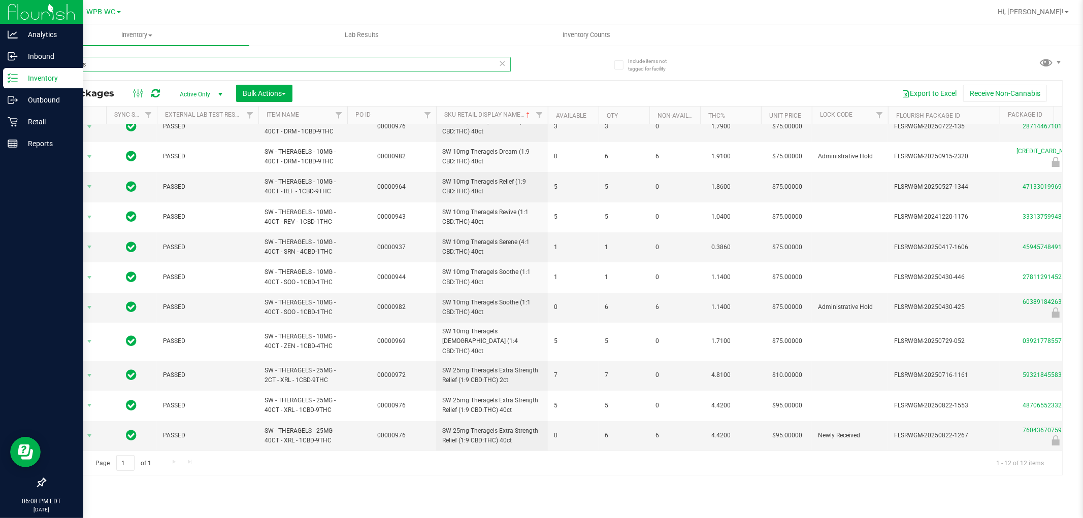 This screenshot has width=1083, height=518. I want to click on button: Bulk Actions, so click(264, 93).